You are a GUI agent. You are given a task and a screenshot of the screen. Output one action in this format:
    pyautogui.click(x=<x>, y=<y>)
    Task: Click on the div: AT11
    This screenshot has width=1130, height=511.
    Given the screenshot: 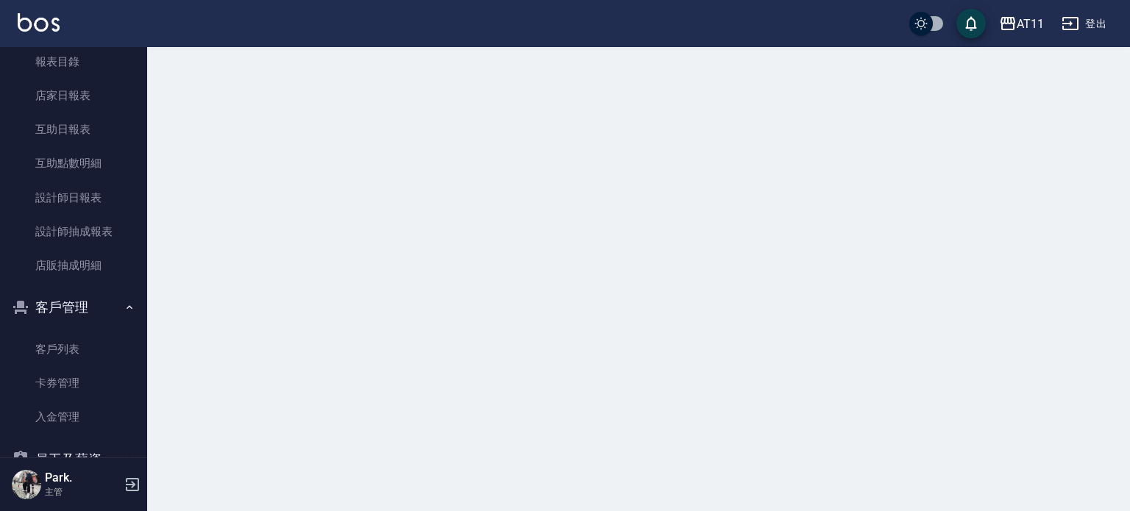 What is the action you would take?
    pyautogui.click(x=1030, y=24)
    